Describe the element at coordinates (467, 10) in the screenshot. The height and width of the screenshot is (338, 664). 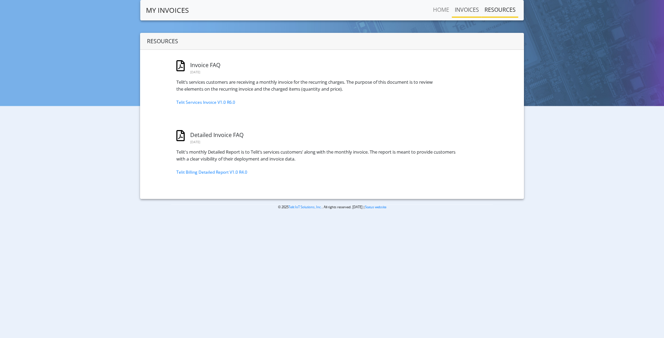
I see `a: INVOICES` at that location.